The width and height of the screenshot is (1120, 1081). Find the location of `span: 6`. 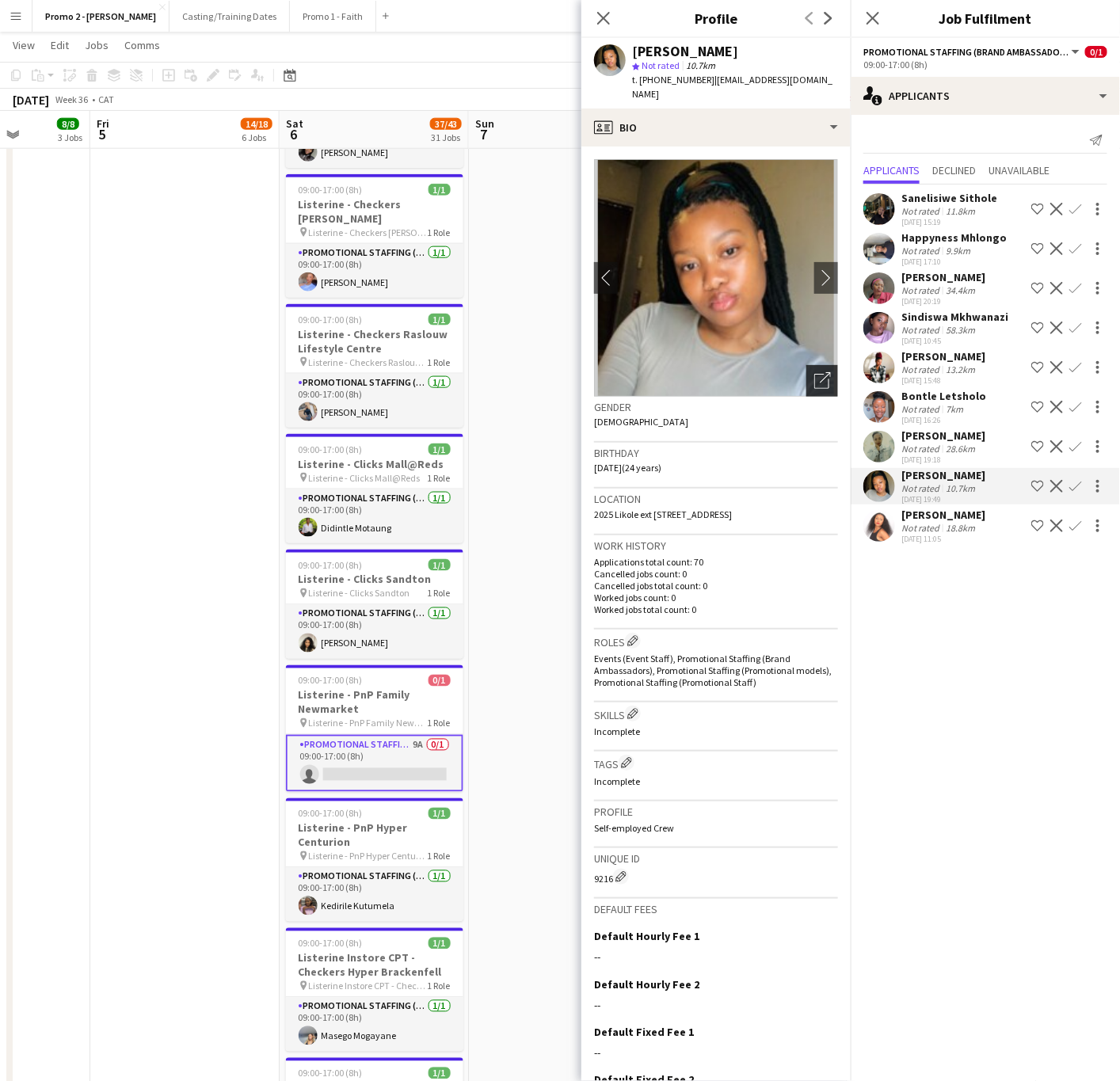

span: 6 is located at coordinates (293, 134).